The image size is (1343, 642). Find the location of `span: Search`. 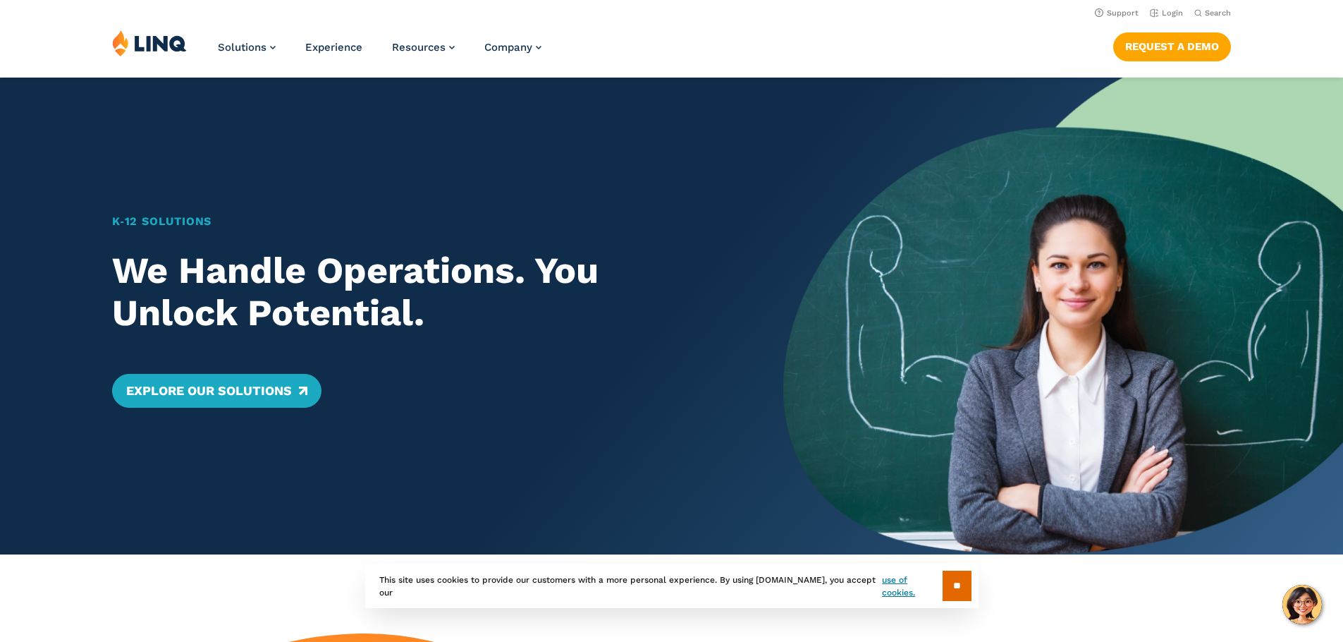

span: Search is located at coordinates (1218, 13).